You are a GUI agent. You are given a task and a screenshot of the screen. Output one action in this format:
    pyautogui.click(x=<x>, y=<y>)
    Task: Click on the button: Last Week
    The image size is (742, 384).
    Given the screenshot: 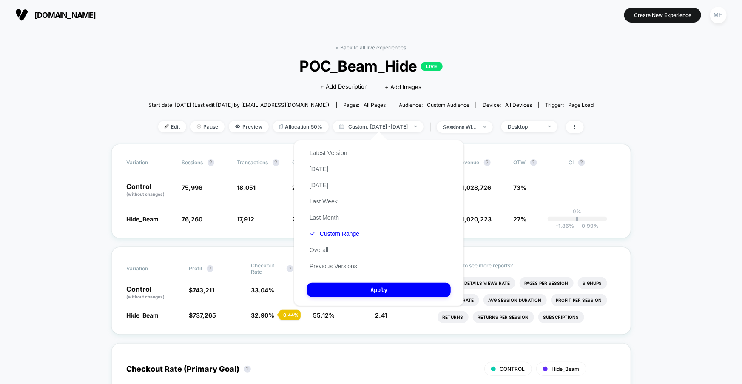 What is the action you would take?
    pyautogui.click(x=324, y=201)
    